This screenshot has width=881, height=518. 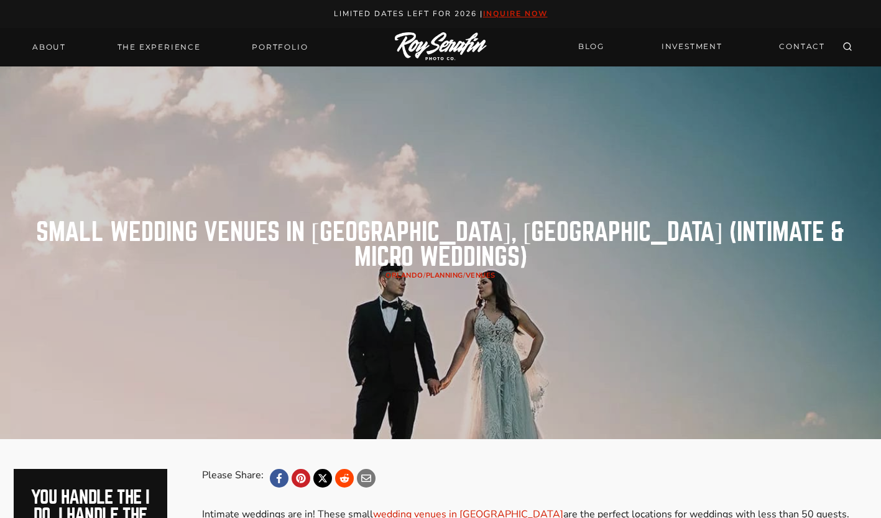 I want to click on a: INVESTMENT, so click(x=692, y=47).